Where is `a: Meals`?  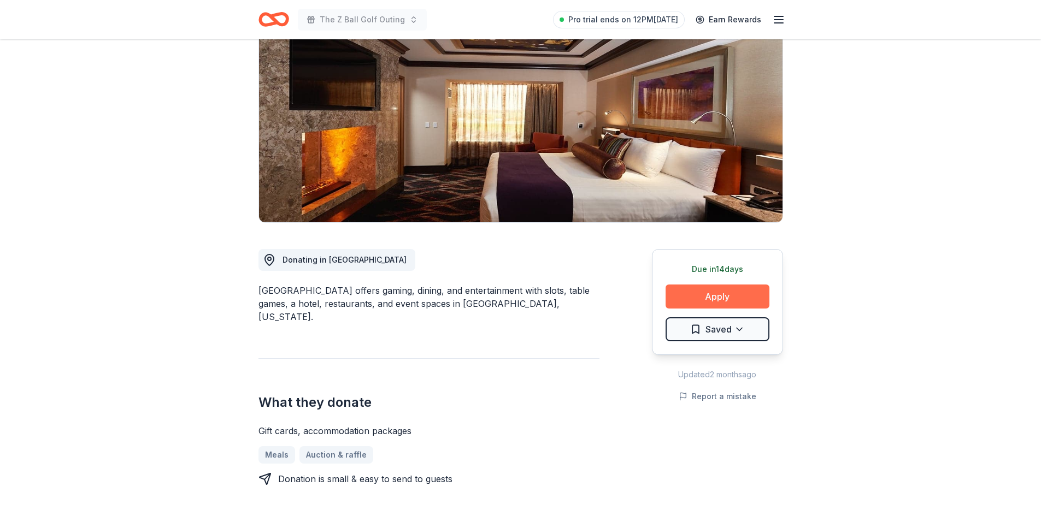 a: Meals is located at coordinates (276, 455).